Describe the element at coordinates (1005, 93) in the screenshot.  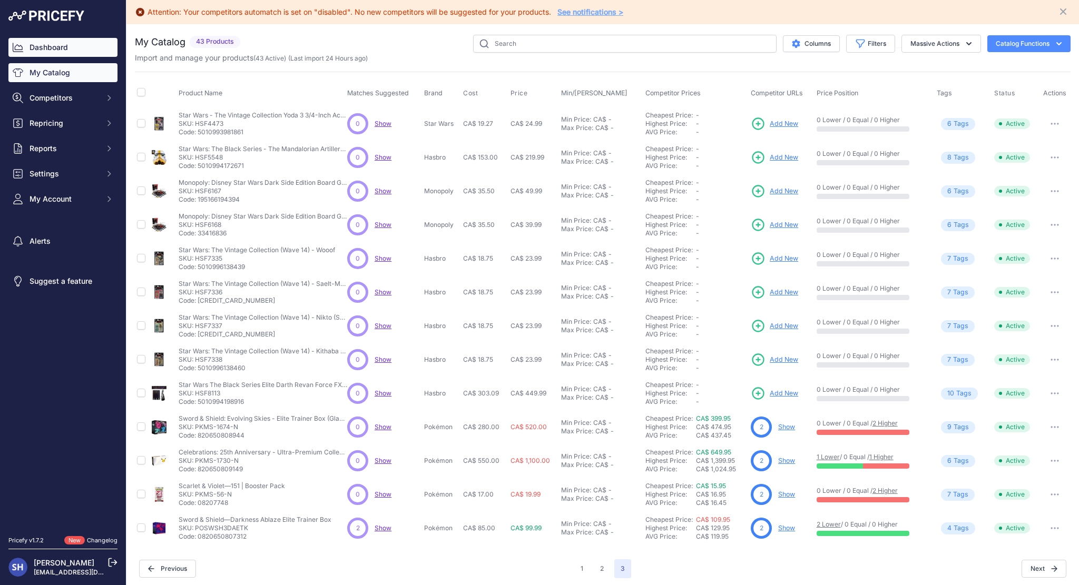
I see `span: Status` at that location.